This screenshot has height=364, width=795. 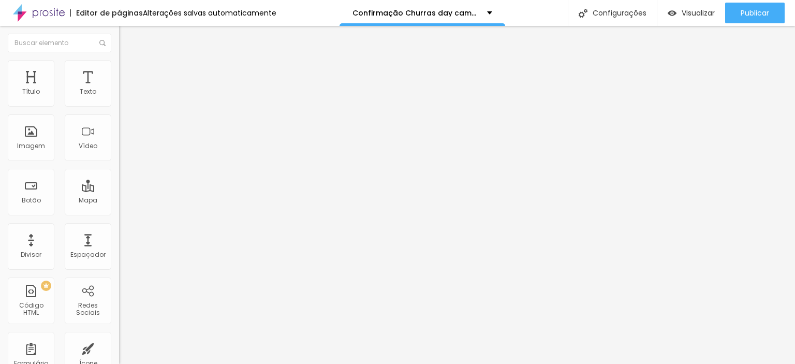 I want to click on div: Mapa, so click(x=88, y=200).